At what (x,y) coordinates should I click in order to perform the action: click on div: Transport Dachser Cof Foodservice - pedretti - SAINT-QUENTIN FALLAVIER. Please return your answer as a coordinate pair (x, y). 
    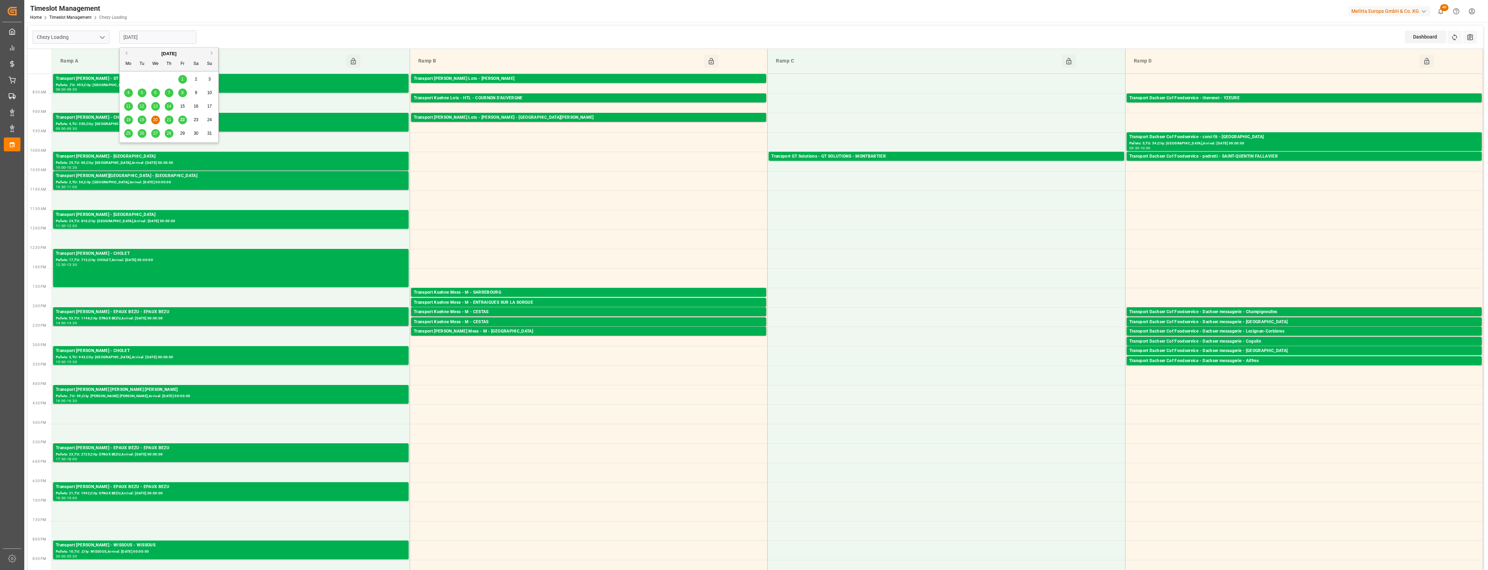
    Looking at the image, I should click on (1304, 156).